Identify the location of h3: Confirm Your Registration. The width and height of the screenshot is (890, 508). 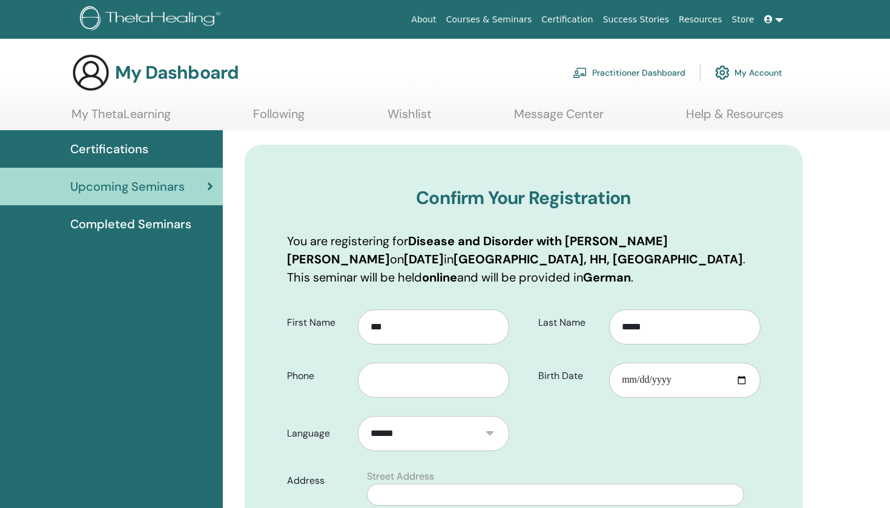
(524, 198).